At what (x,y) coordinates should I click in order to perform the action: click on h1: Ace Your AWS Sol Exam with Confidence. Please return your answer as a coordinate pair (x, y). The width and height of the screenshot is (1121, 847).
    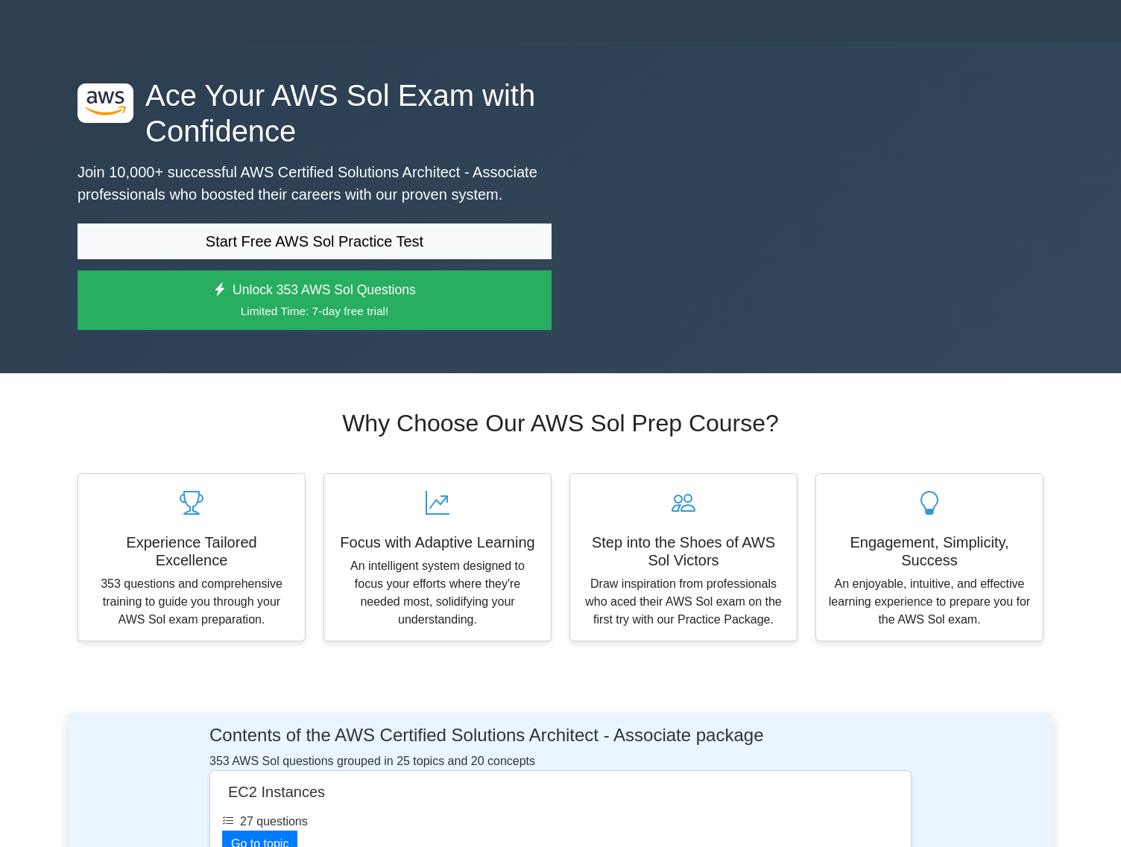
    Looking at the image, I should click on (314, 113).